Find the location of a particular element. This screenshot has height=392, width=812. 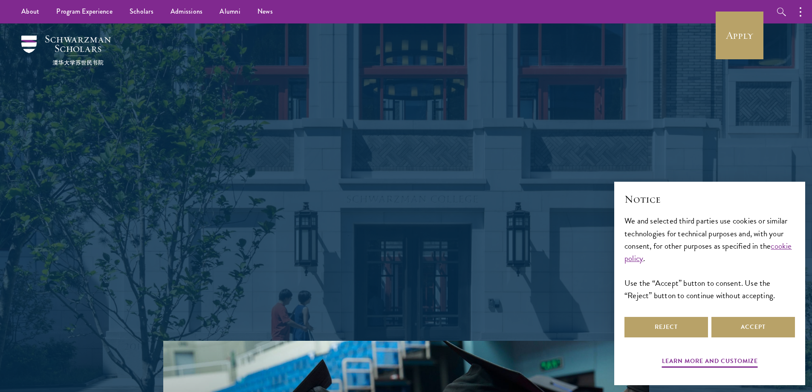

img: Schwarzman Scholars is located at coordinates (66, 50).